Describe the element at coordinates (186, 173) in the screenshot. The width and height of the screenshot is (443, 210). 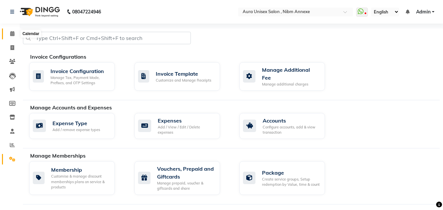
I see `div: Vouchers, Prepaid and Giftcards` at that location.